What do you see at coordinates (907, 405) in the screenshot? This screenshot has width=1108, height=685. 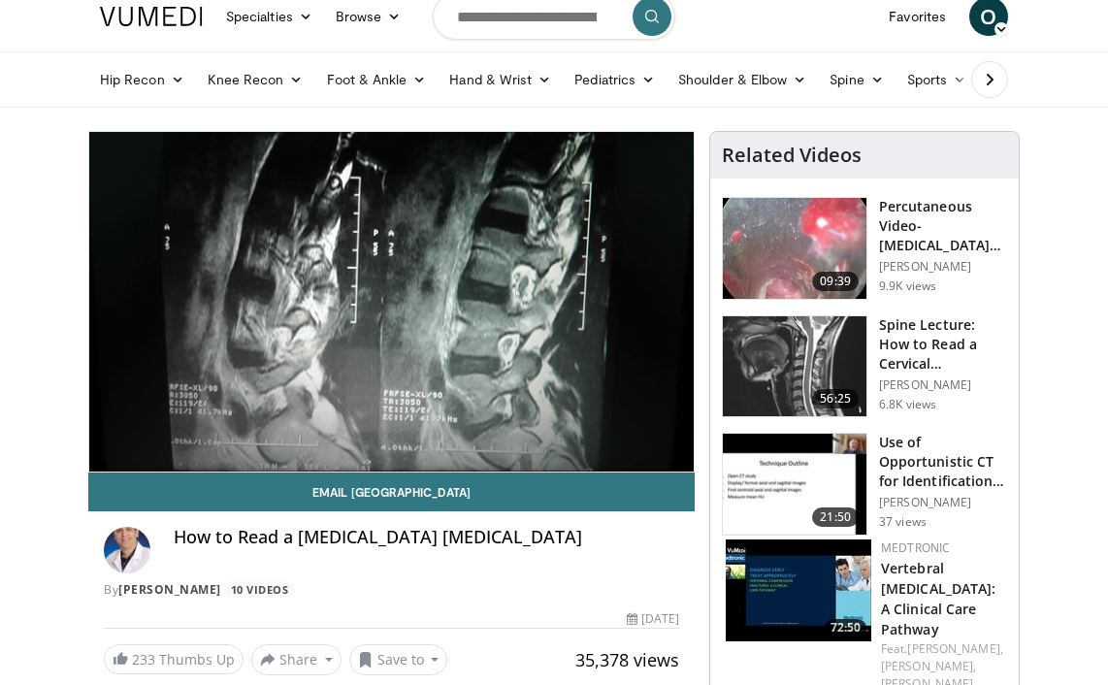 I see `p: 6.8K views` at bounding box center [907, 405].